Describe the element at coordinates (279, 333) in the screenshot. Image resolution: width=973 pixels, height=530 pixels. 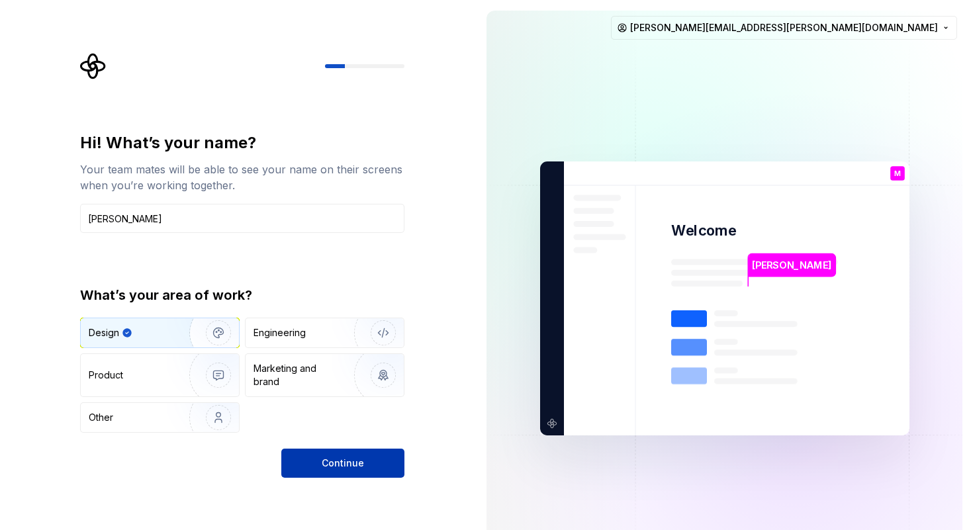
I see `div: Engineering` at that location.